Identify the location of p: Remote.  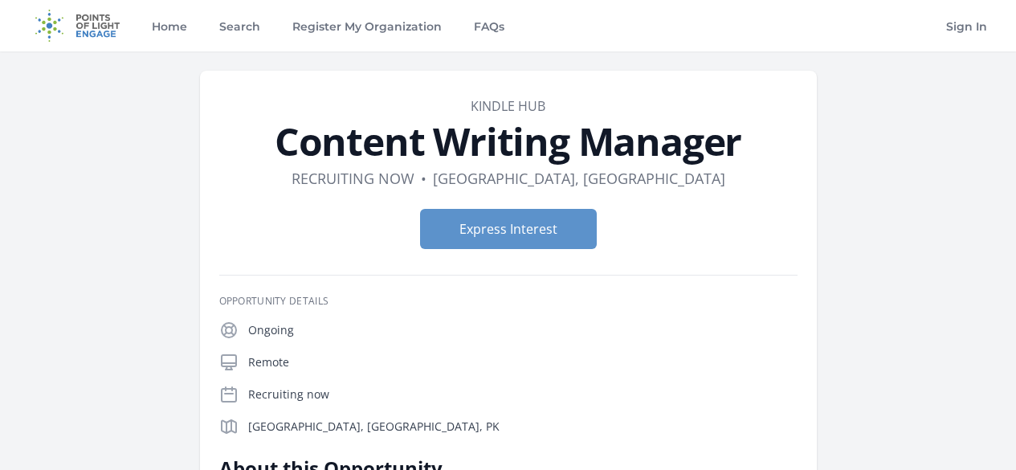
(523, 362).